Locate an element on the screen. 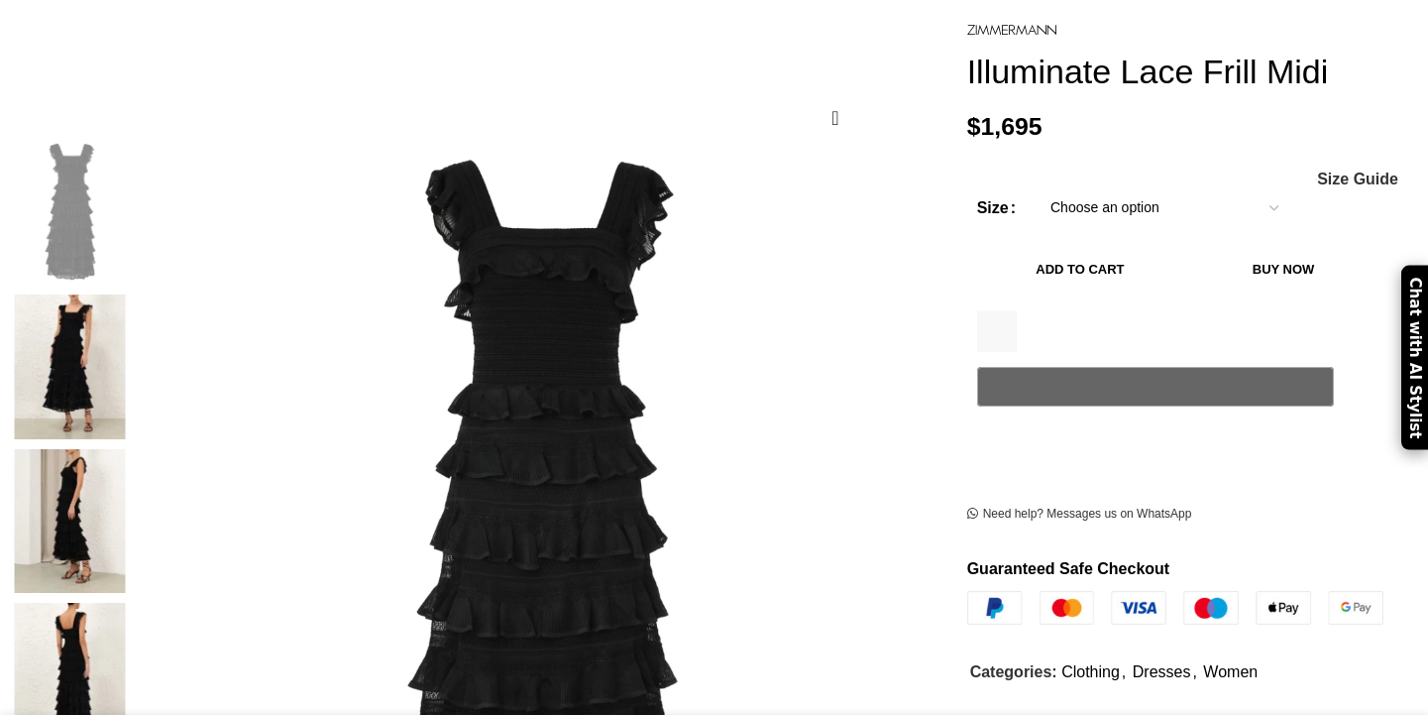 This screenshot has height=715, width=1428. button: Pay with GPay is located at coordinates (1156, 387).